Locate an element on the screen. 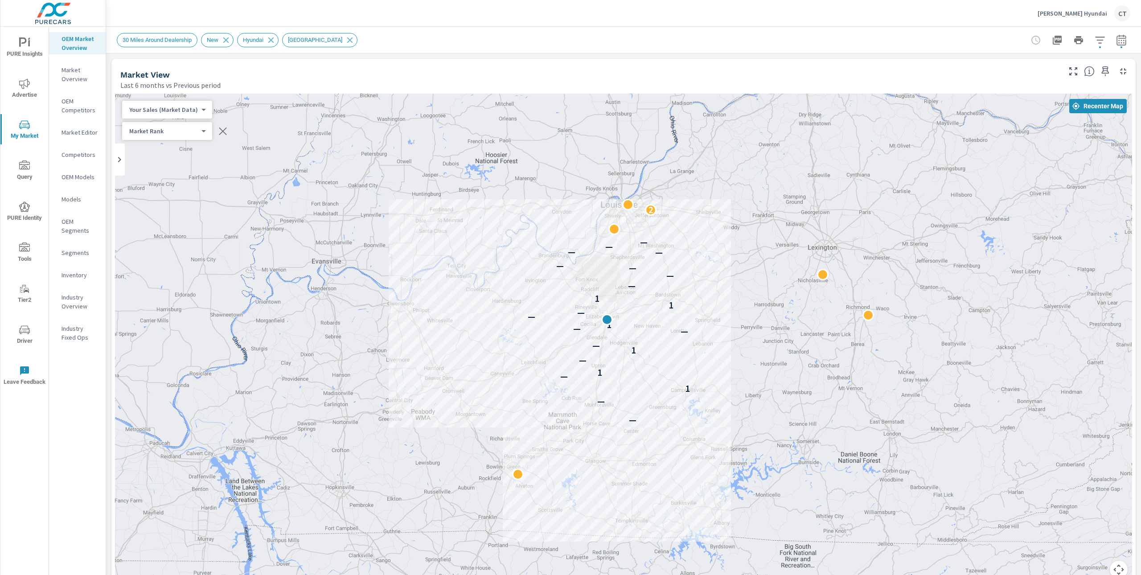 The height and width of the screenshot is (575, 1141). p: Market Rank is located at coordinates (164, 131).